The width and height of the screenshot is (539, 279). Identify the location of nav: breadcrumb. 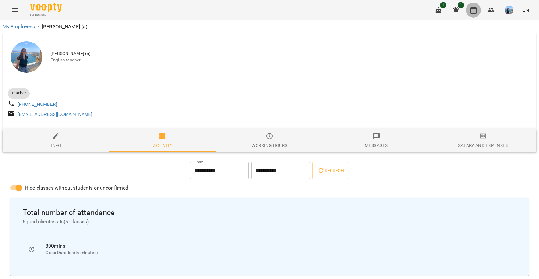
(269, 27).